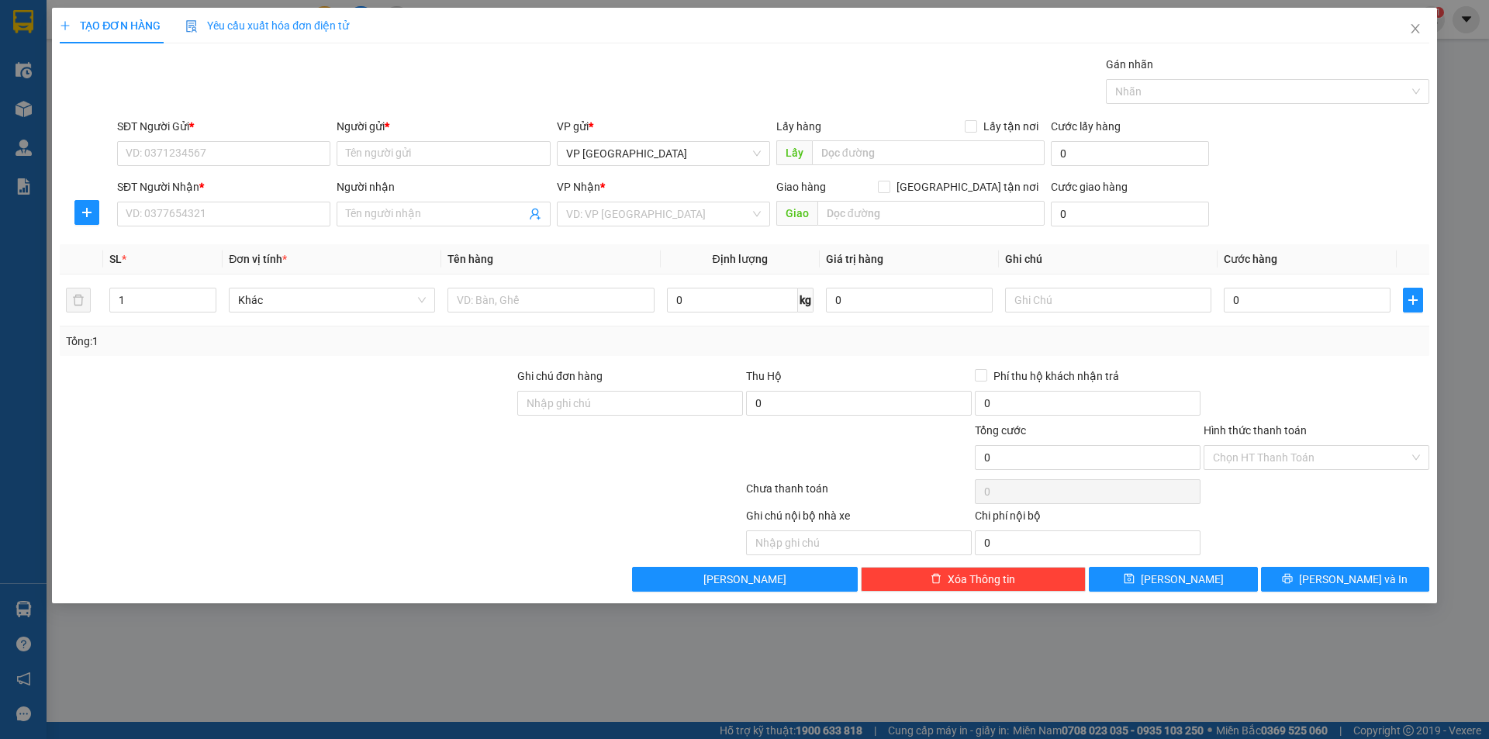  What do you see at coordinates (855, 259) in the screenshot?
I see `span: Giá trị hàng` at bounding box center [855, 259].